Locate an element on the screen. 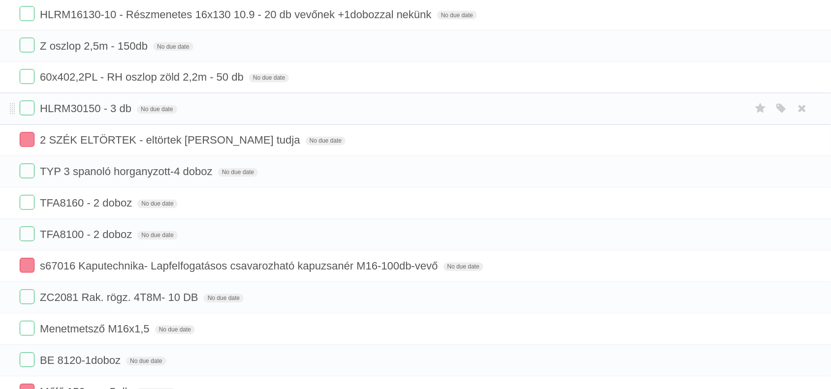 This screenshot has height=389, width=831. span: Menetmetsző M16x1,5 is located at coordinates (96, 329).